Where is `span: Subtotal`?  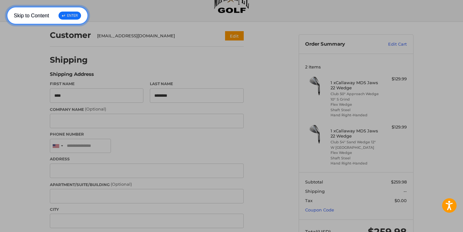
span: Subtotal is located at coordinates (314, 182).